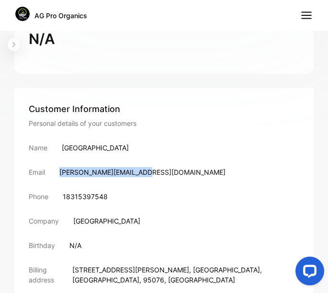 This screenshot has height=293, width=328. What do you see at coordinates (38, 196) in the screenshot?
I see `p: Phone` at bounding box center [38, 196].